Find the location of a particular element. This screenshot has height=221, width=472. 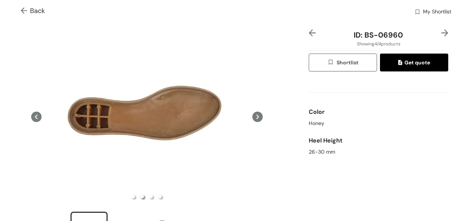

div: 26-30 mm is located at coordinates (379, 151).